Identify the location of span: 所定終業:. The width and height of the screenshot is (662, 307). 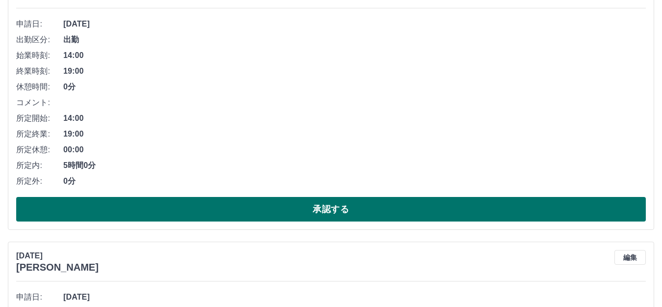
(40, 134).